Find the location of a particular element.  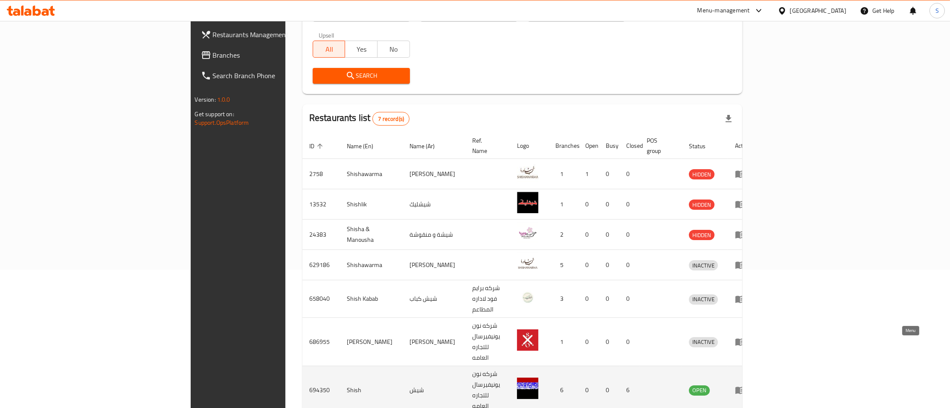

td: شيش كباب is located at coordinates (434, 299).